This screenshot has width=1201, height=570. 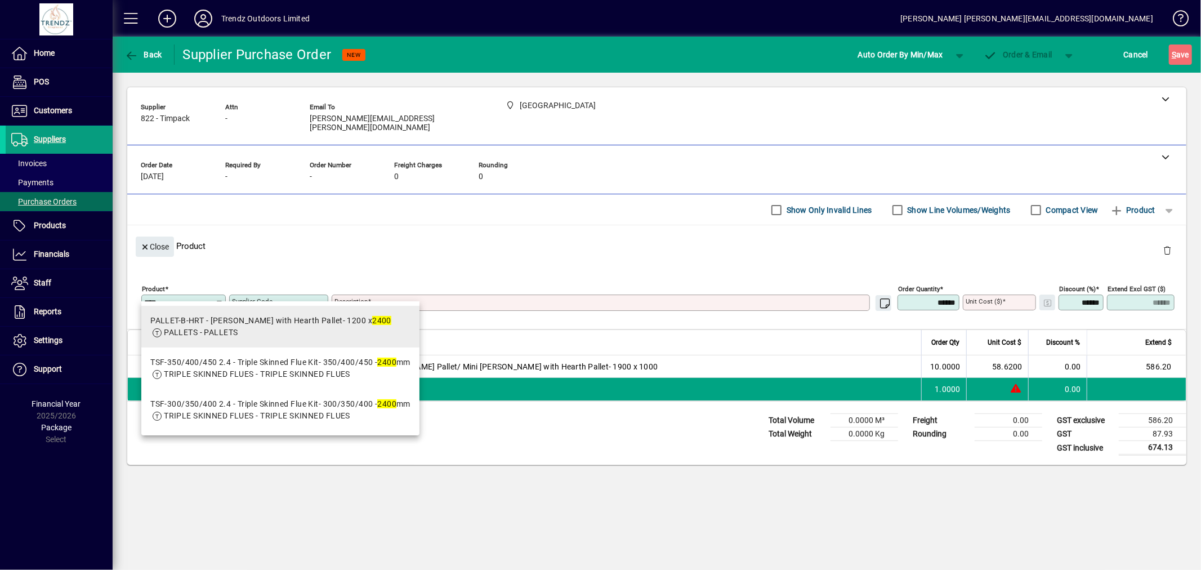 I want to click on td: Rounding, so click(x=941, y=434).